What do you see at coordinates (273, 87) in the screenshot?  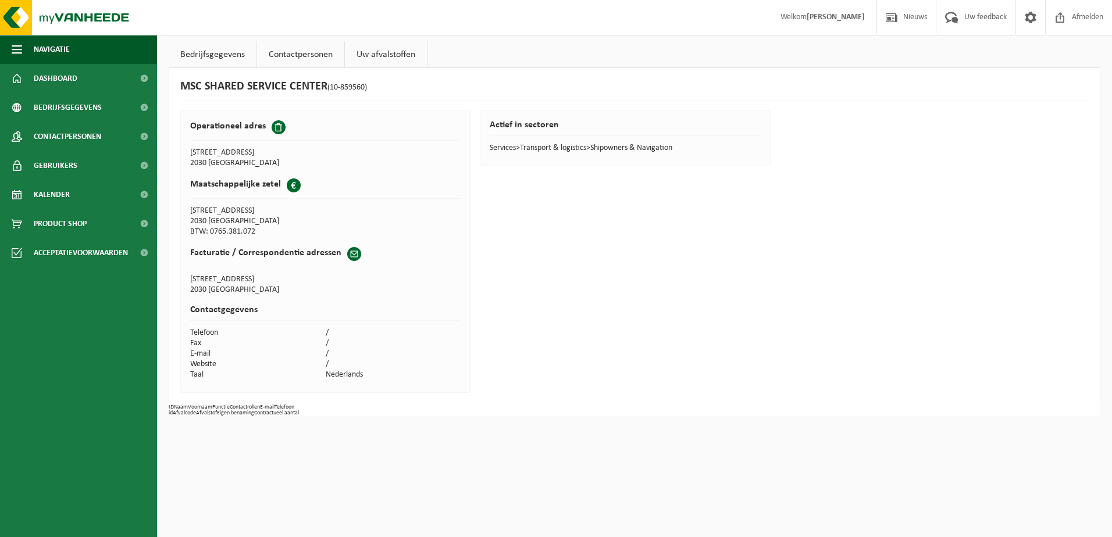 I see `h1: MSC SHARED SERVICE CENTER` at bounding box center [273, 87].